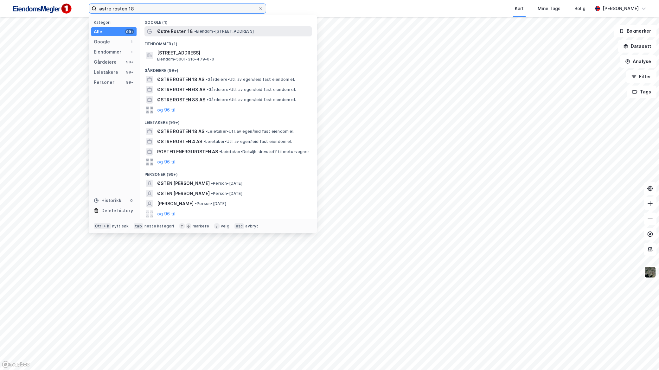  I want to click on div: Leietakere, so click(106, 72).